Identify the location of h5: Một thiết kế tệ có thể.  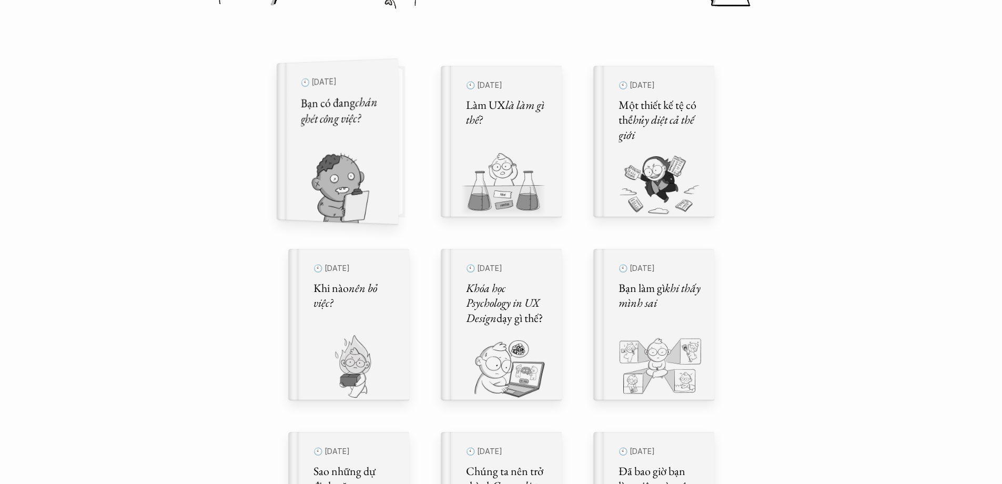
(660, 120).